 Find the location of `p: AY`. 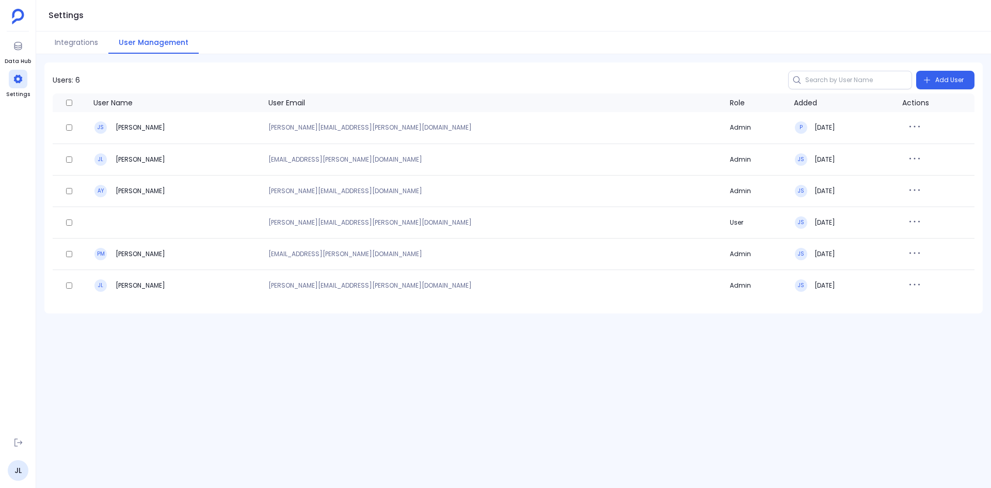

p: AY is located at coordinates (101, 191).